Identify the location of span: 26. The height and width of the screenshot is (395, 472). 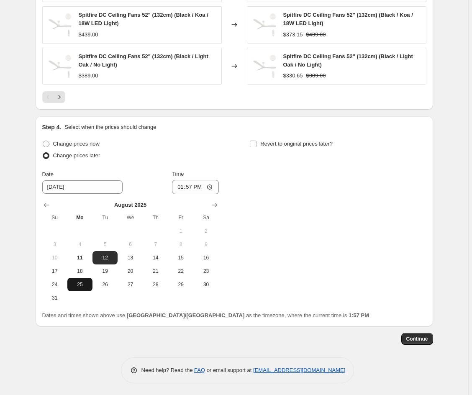
(105, 285).